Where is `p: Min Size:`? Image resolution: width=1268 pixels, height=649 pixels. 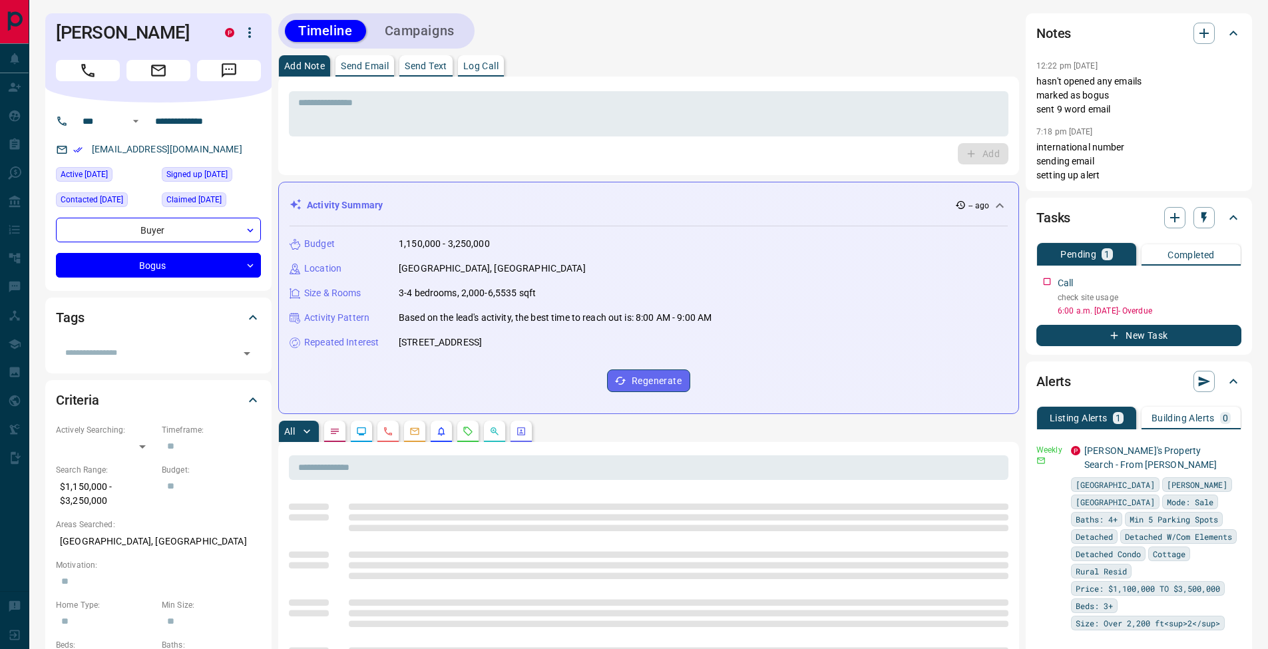 p: Min Size: is located at coordinates (211, 605).